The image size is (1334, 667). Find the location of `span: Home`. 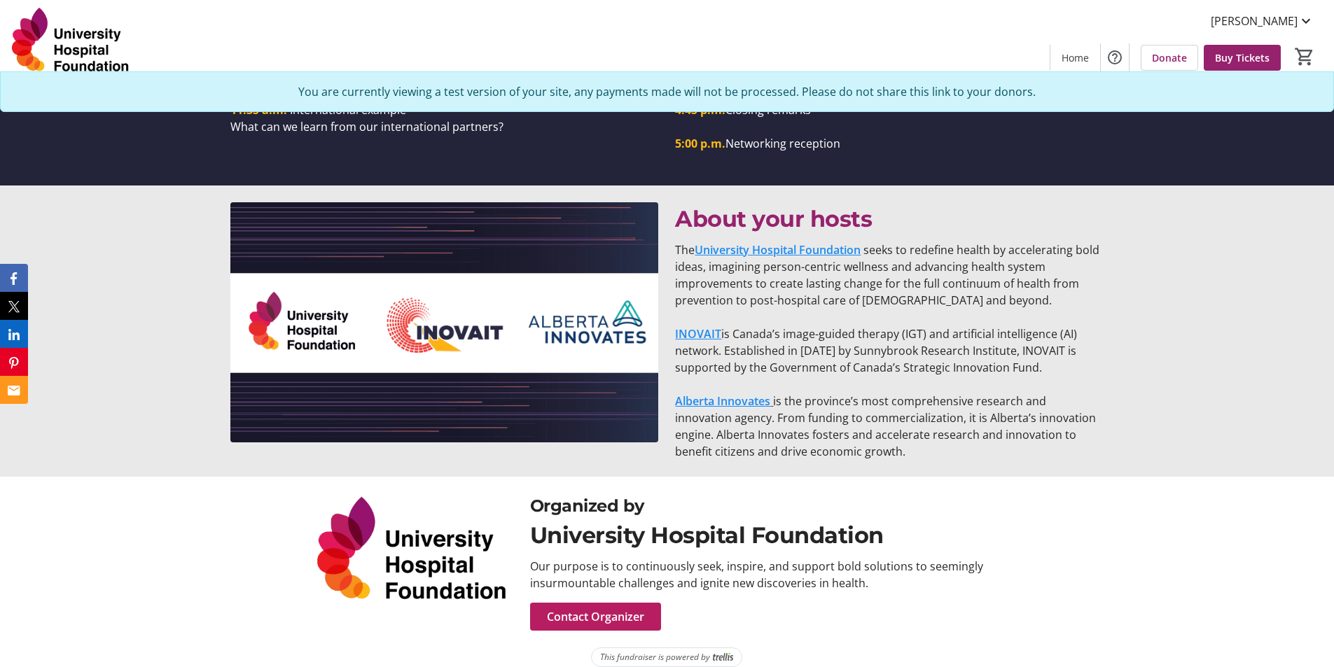

span: Home is located at coordinates (1075, 57).